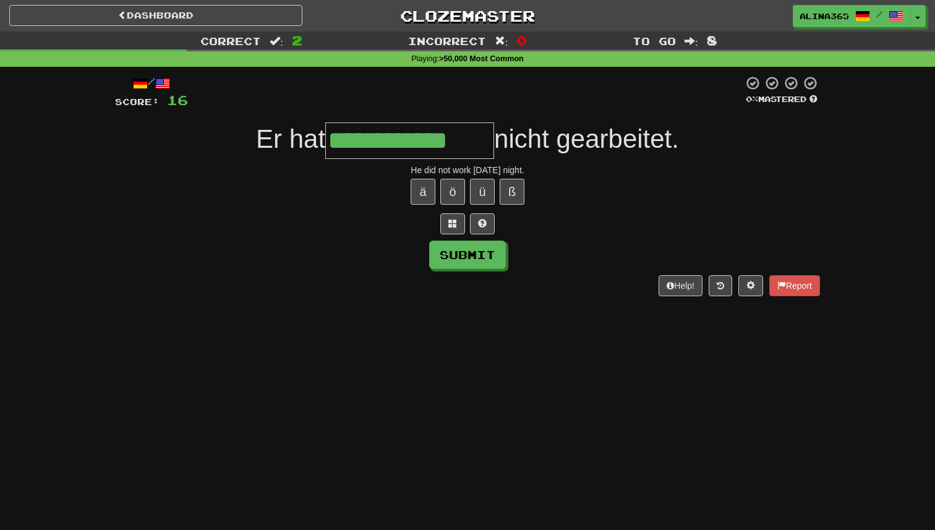 This screenshot has width=935, height=530. What do you see at coordinates (291, 138) in the screenshot?
I see `span: Er hat` at bounding box center [291, 138].